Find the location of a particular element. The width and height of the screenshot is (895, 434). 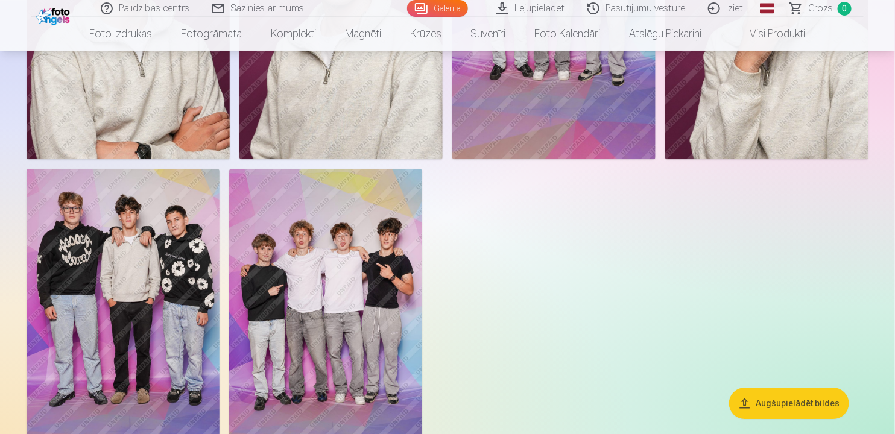

a: Suvenīri is located at coordinates (489, 34).